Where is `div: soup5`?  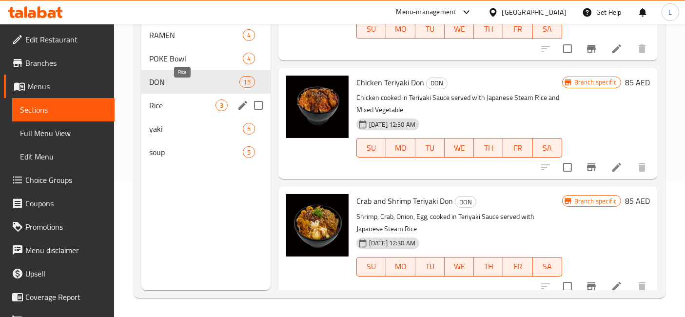
div: soup5 is located at coordinates (206, 152).